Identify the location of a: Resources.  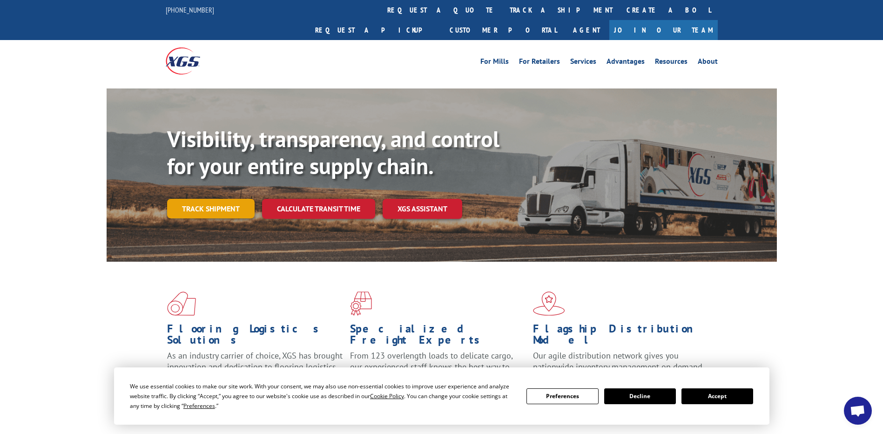
(671, 63).